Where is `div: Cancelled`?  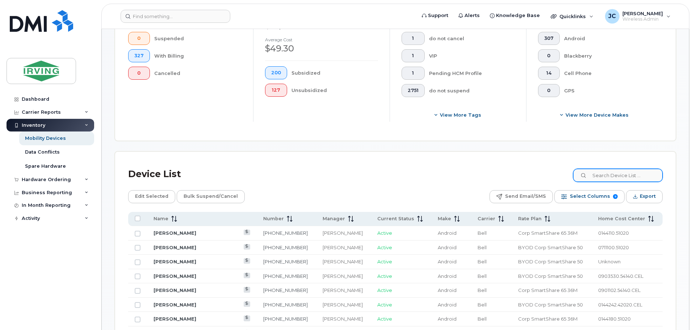 div: Cancelled is located at coordinates (198, 73).